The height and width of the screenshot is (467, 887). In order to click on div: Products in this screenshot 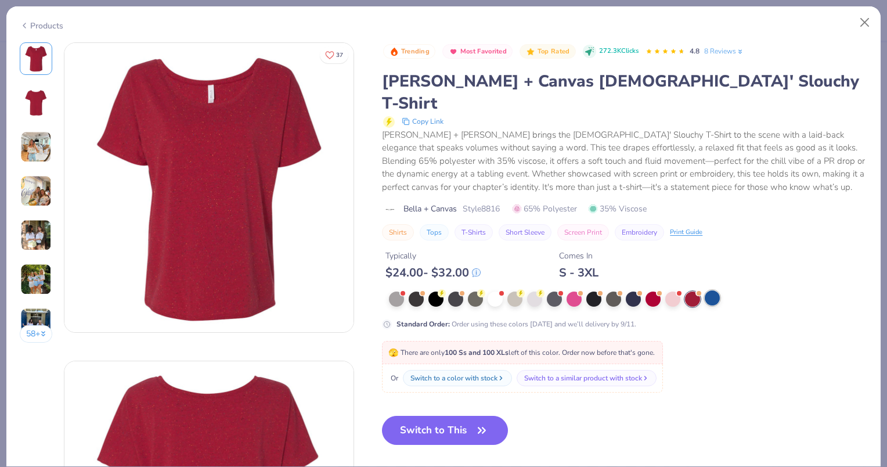, I will do `click(41, 26)`.